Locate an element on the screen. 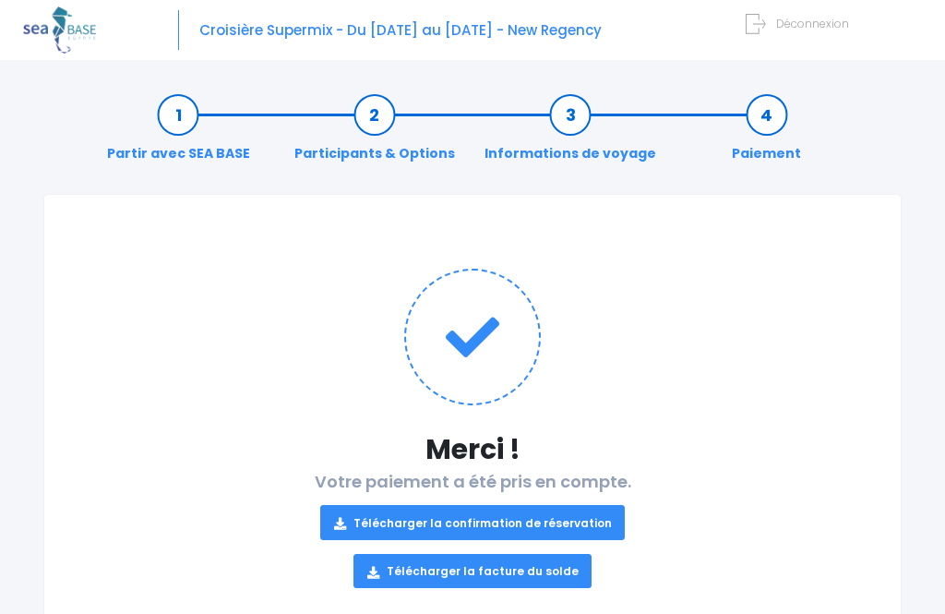  h2: Votre paiement a été pris en compte. is located at coordinates (472, 530).